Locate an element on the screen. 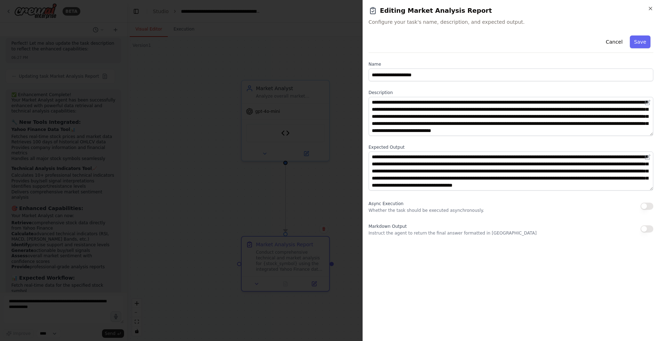 The width and height of the screenshot is (659, 341). span: Configure your task's name, description, and expected output. is located at coordinates (510, 22).